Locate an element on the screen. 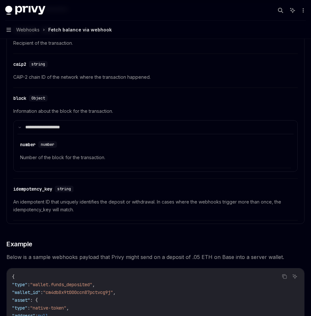 The image size is (311, 316). div: caip2 is located at coordinates (20, 64).